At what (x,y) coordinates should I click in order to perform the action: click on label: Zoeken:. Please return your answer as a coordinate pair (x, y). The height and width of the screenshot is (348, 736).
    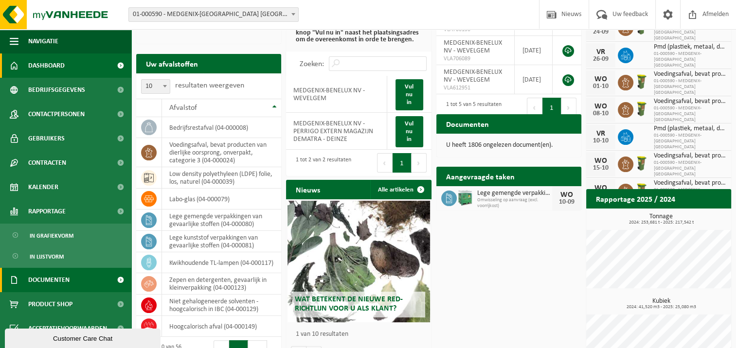
    Looking at the image, I should click on (312, 64).